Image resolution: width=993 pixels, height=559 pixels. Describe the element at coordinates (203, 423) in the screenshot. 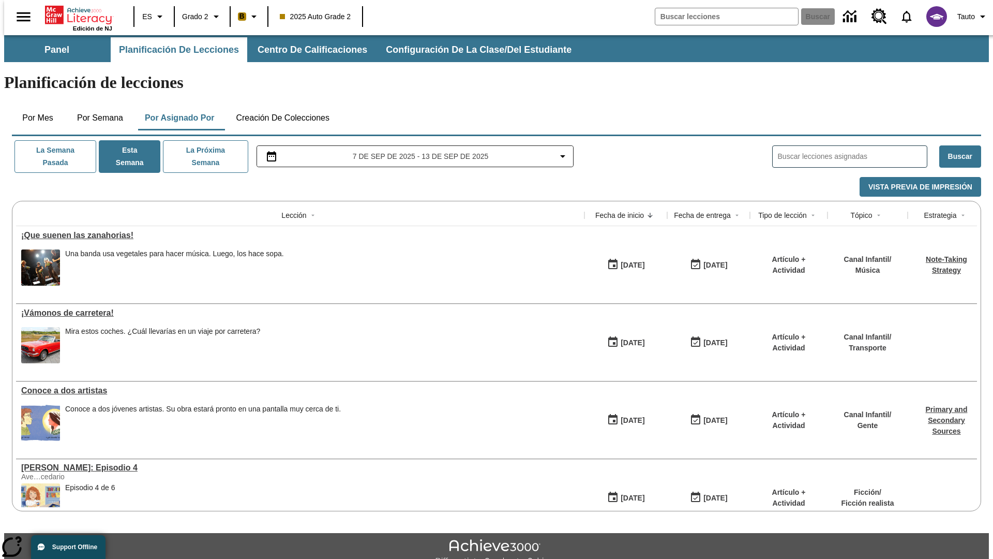

I see `span: Conoce a dos jóvenes artistas. Su obra estará pronto en una pantalla muy cerca de ti.` at that location.